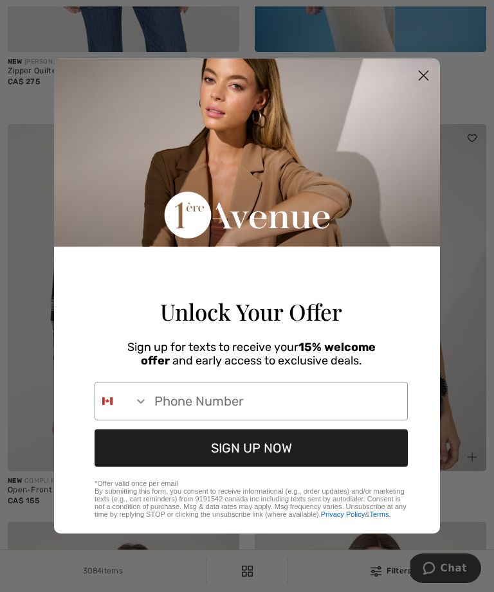 The height and width of the screenshot is (592, 494). I want to click on a: Terms, so click(379, 514).